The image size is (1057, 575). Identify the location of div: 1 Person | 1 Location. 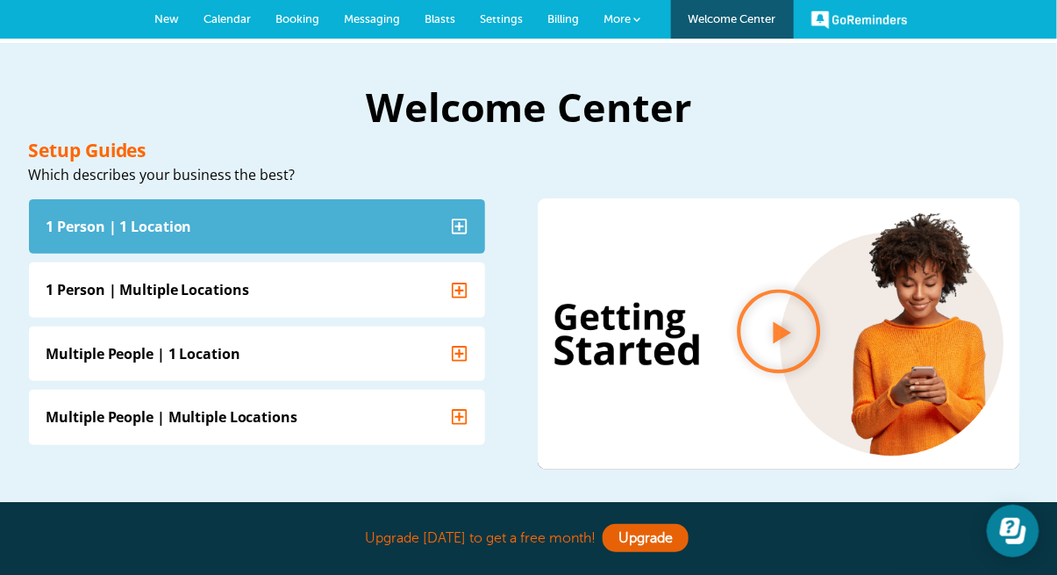
(119, 183).